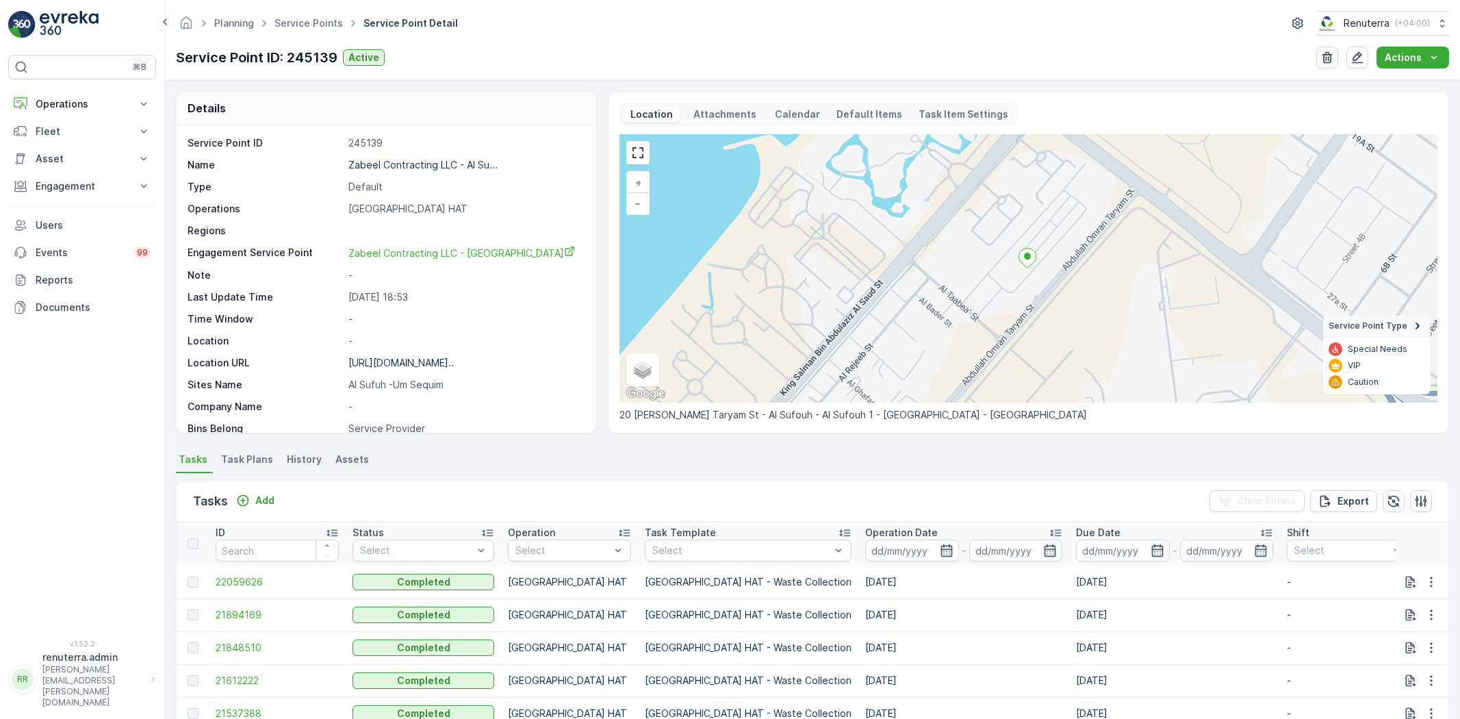  I want to click on p: Note, so click(265, 275).